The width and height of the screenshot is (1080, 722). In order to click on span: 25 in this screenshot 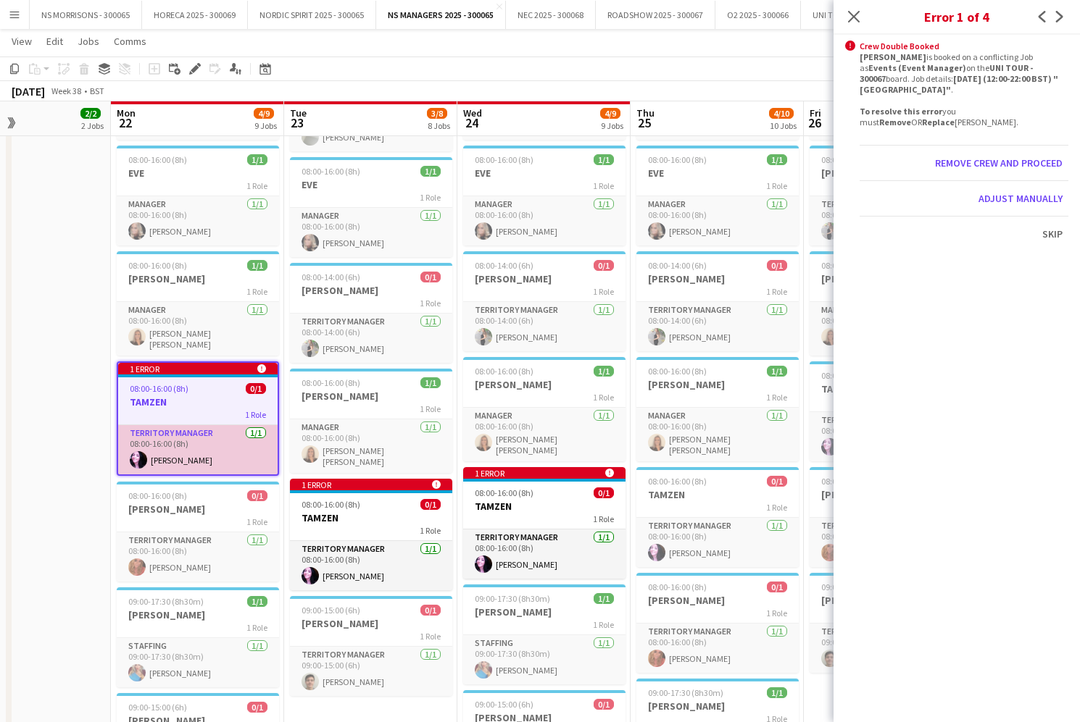, I will do `click(644, 122)`.